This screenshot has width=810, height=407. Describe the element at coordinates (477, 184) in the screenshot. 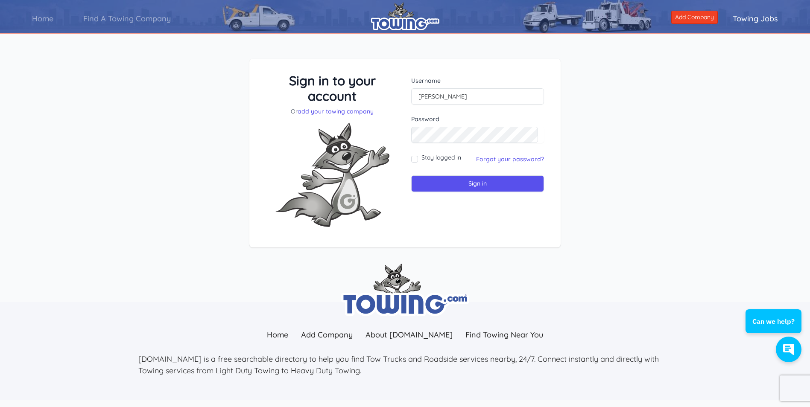

I see `input: Sign in` at that location.